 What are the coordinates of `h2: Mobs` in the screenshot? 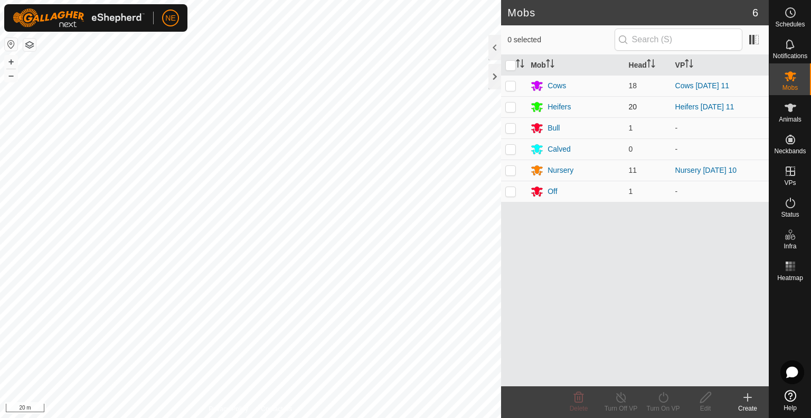 It's located at (630, 13).